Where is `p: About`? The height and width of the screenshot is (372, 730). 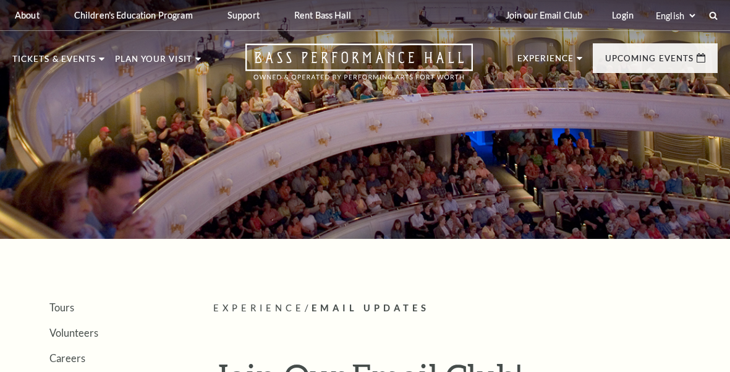 p: About is located at coordinates (27, 15).